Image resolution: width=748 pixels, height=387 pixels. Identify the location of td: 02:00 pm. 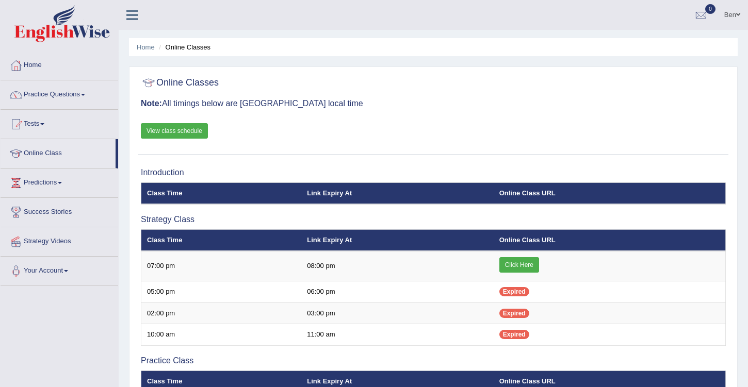
(221, 313).